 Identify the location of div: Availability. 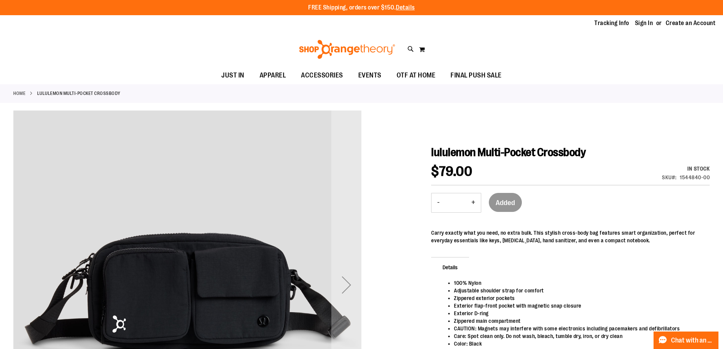
(686, 168).